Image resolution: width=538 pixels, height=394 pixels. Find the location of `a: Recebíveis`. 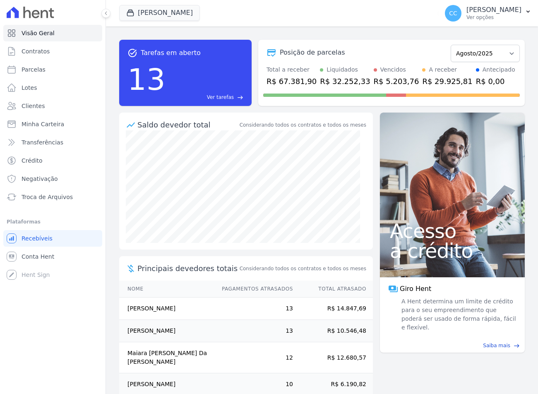

a: Recebíveis is located at coordinates (53, 238).